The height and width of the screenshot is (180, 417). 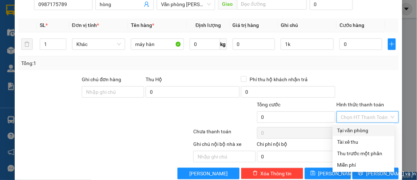 What do you see at coordinates (92, 63) in the screenshot?
I see `div: Tổng: 1` at bounding box center [92, 63].